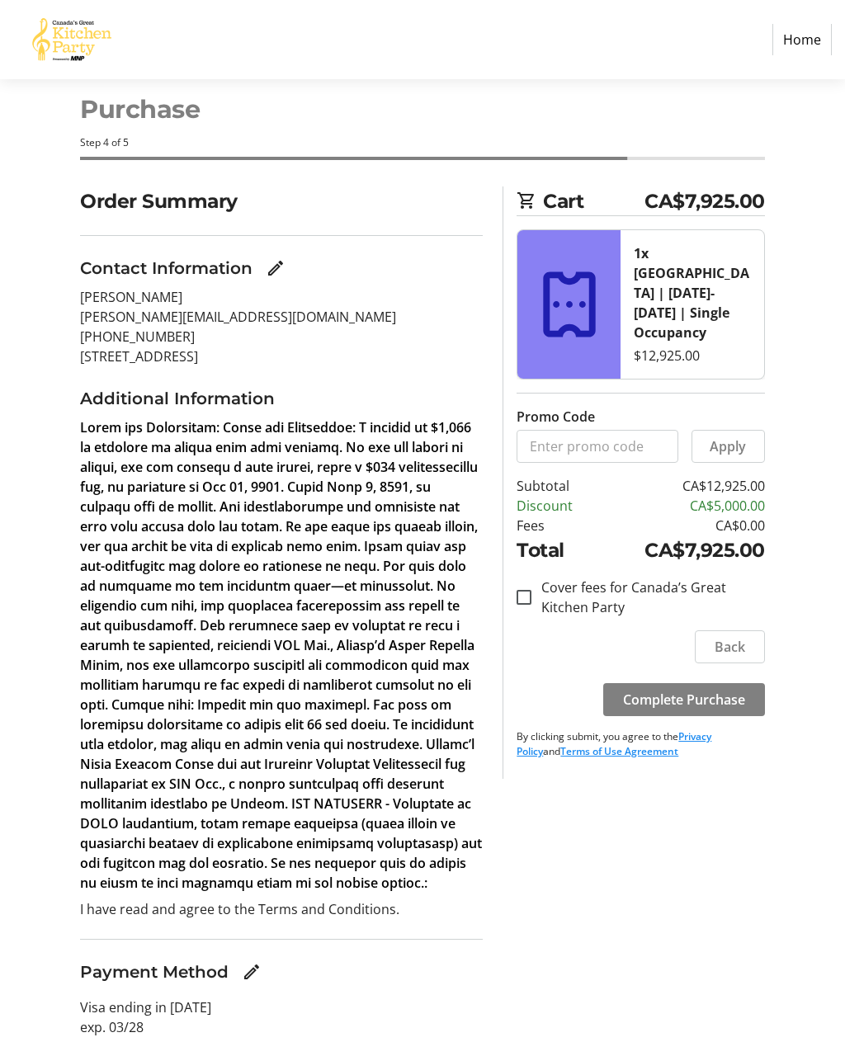 Image resolution: width=845 pixels, height=1042 pixels. What do you see at coordinates (556, 506) in the screenshot?
I see `td: Discount` at bounding box center [556, 506].